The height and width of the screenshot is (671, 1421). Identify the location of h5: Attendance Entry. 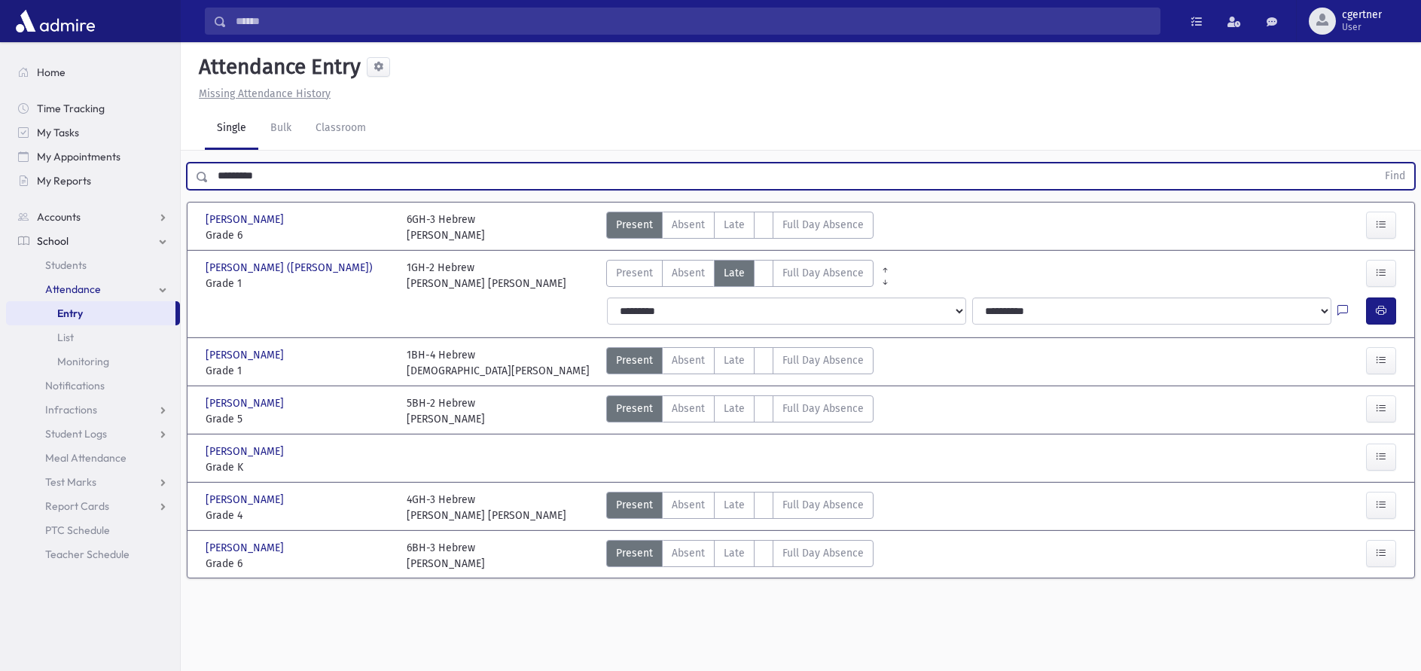
(276, 67).